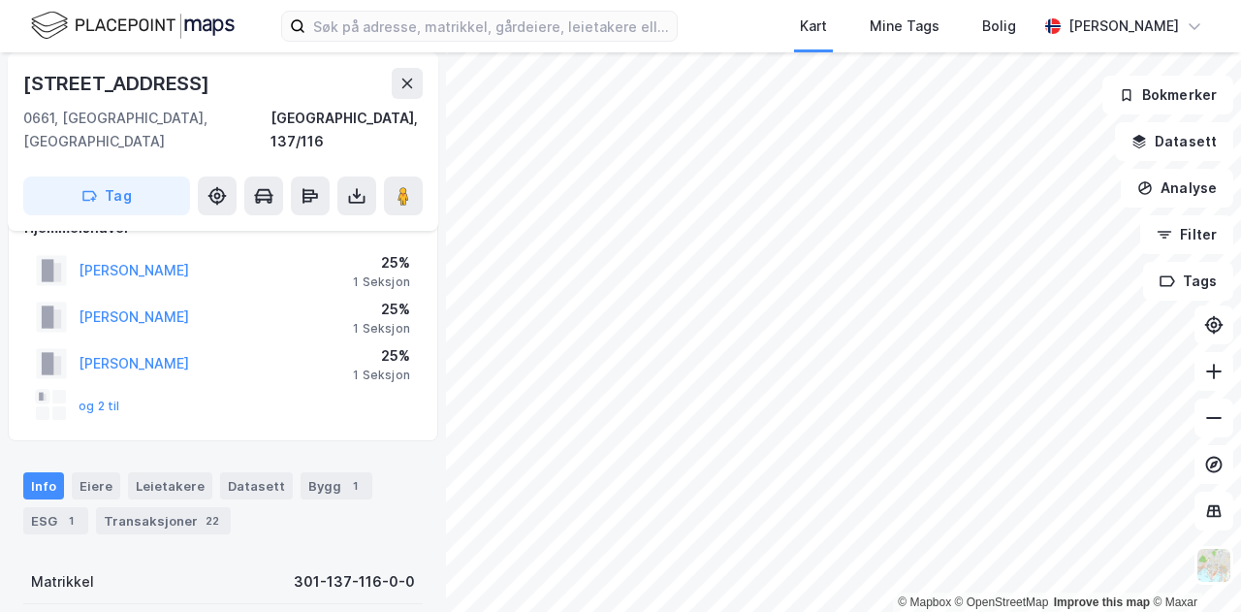 The image size is (1241, 612). Describe the element at coordinates (1001, 602) in the screenshot. I see `a: OpenStreetMap` at that location.